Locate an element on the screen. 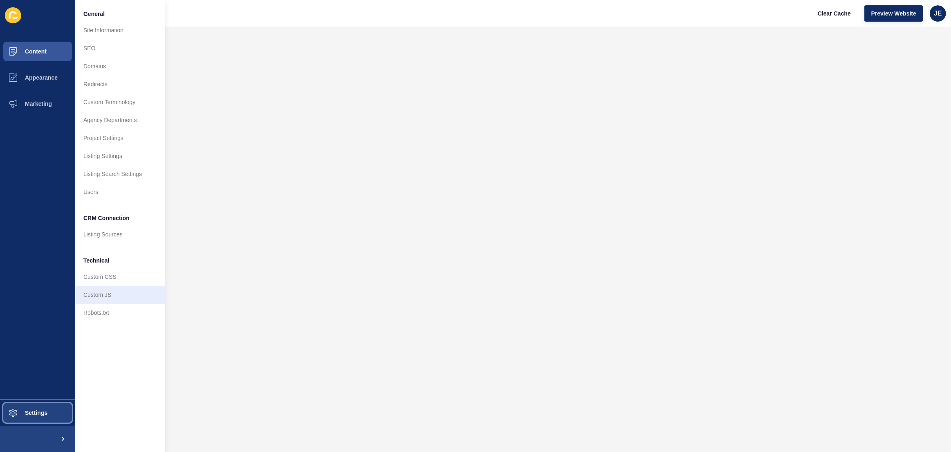 The image size is (951, 452). a: Listing Sources is located at coordinates (120, 234).